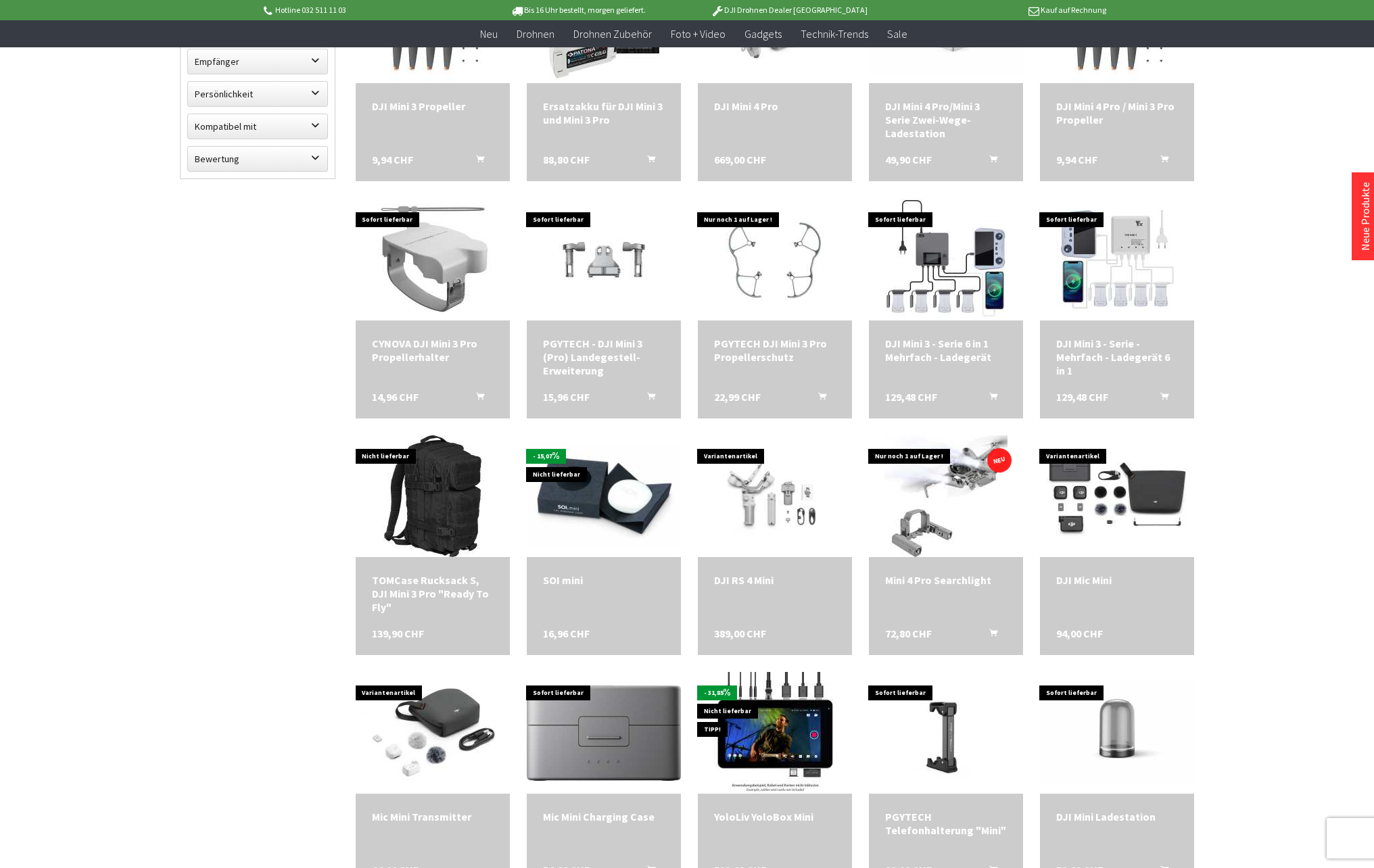 The height and width of the screenshot is (868, 1374). What do you see at coordinates (604, 817) in the screenshot?
I see `div: Mic Mini Charging Case` at bounding box center [604, 817].